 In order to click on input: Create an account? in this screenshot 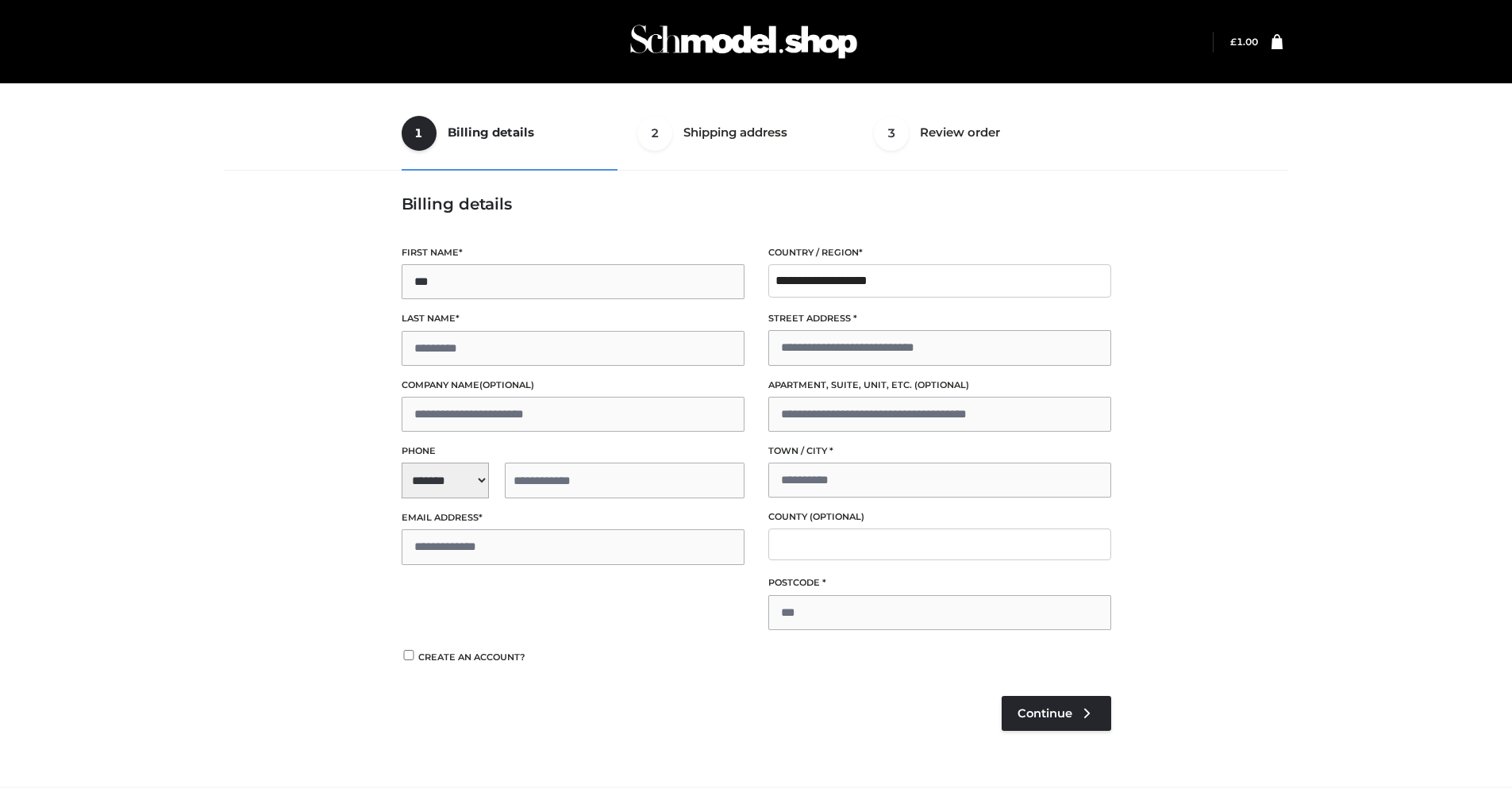, I will do `click(409, 654)`.